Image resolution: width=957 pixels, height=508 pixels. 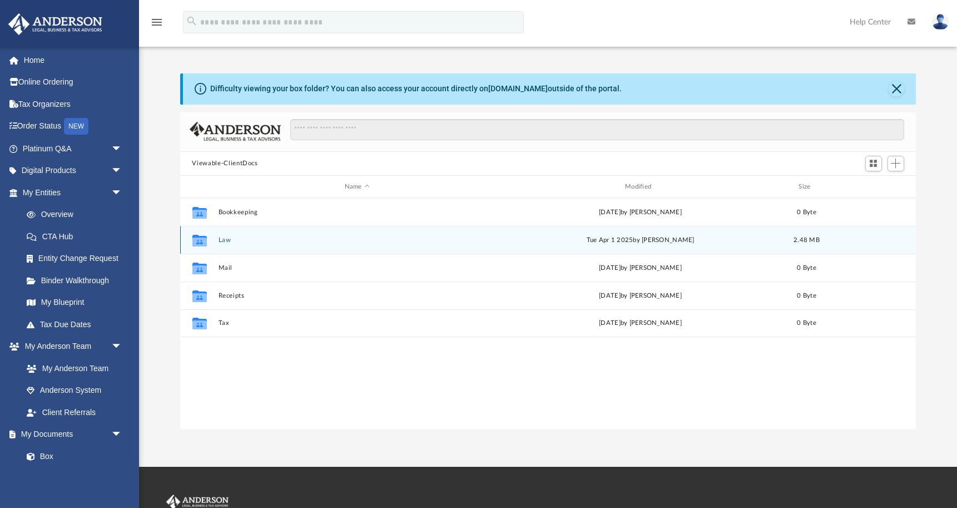 I want to click on a: Binder Walkthrough, so click(x=77, y=280).